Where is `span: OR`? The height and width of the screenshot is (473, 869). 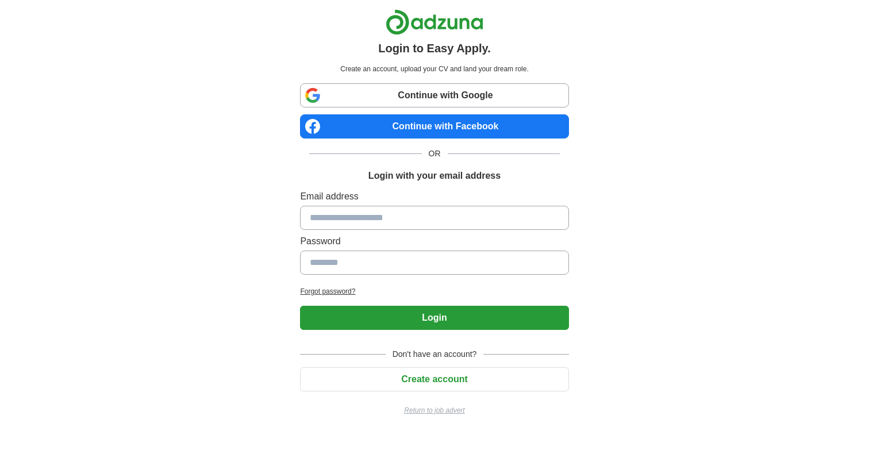 span: OR is located at coordinates (434, 153).